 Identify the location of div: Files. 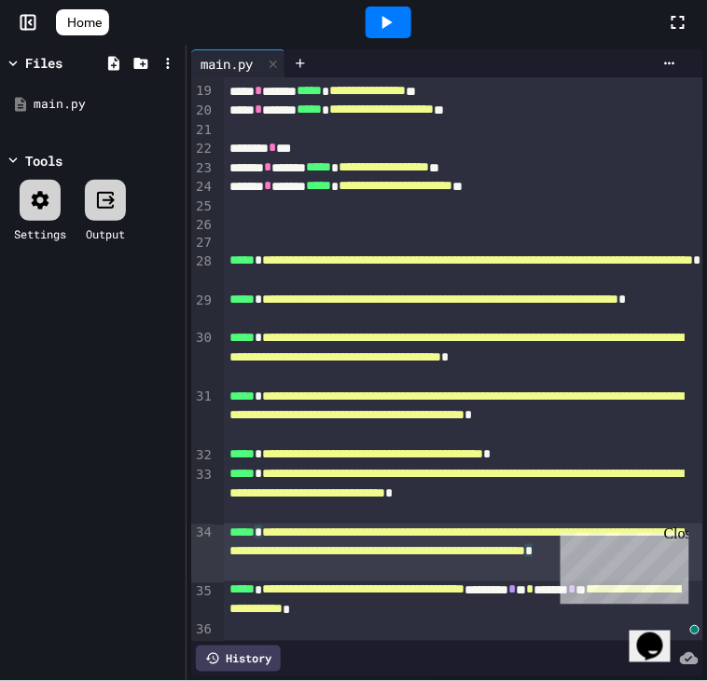
(44, 62).